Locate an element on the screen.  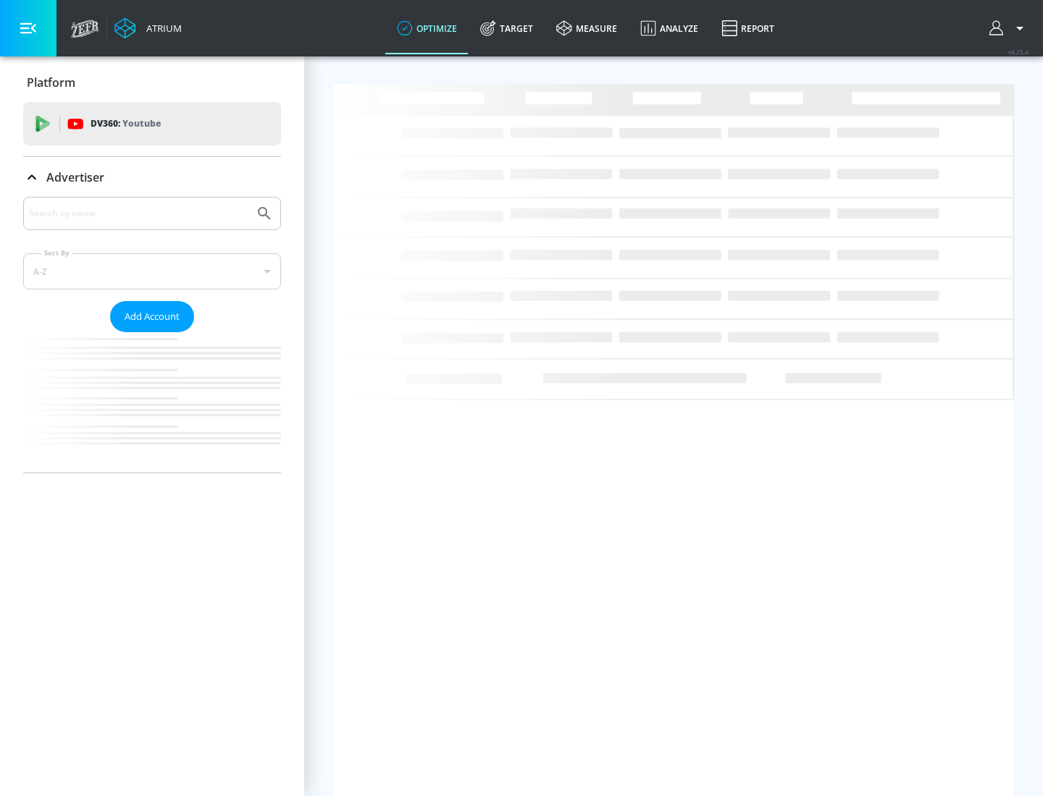
div: A-Z is located at coordinates (152, 271).